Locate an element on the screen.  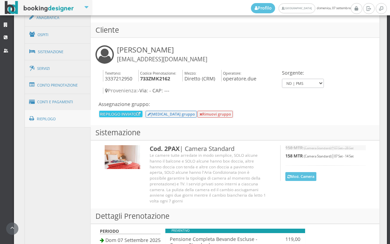
a: Conti e Pagamenti is located at coordinates (58, 102).